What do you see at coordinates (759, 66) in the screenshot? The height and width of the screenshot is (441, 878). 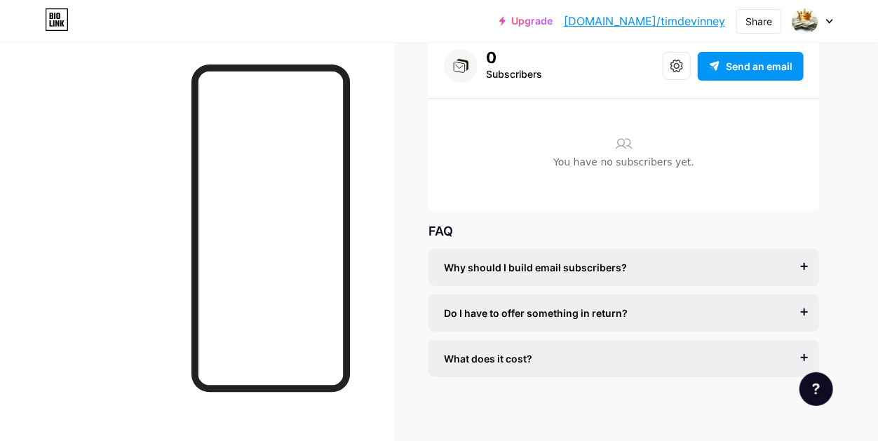 I see `span: Send an email` at bounding box center [759, 66].